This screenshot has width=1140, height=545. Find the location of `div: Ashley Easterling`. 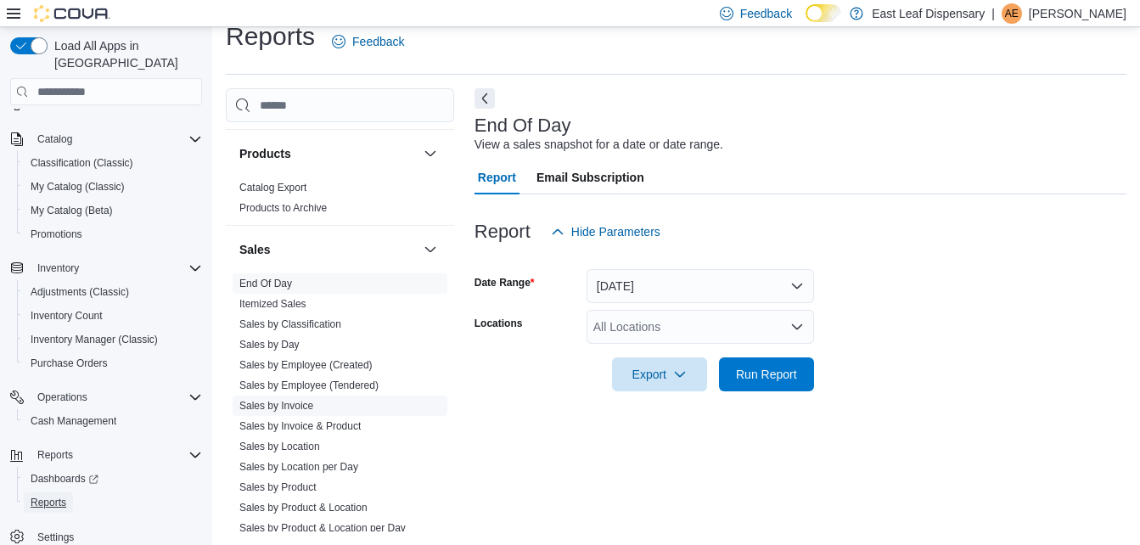

div: Ashley Easterling is located at coordinates (1012, 14).